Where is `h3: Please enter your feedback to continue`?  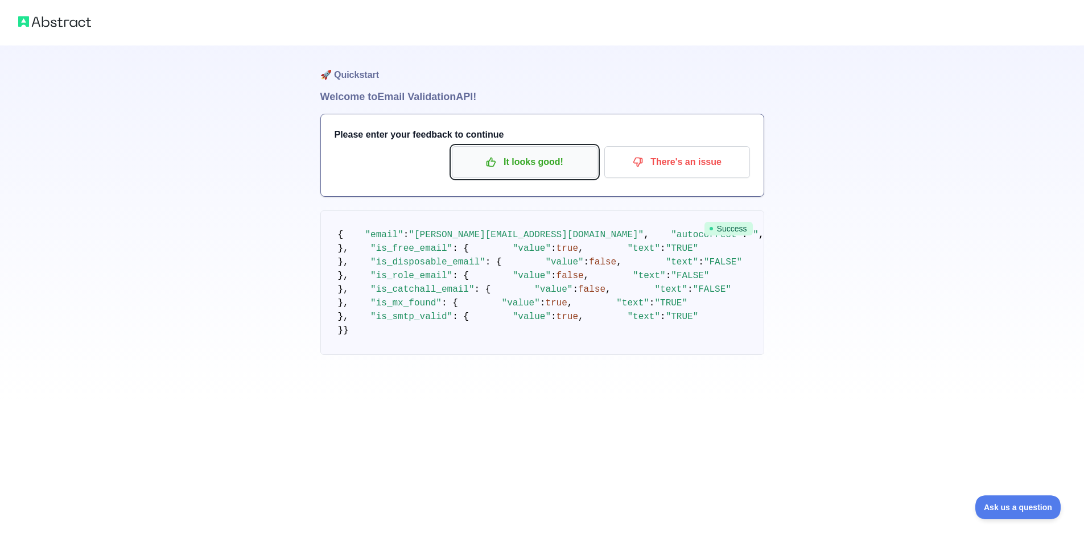 h3: Please enter your feedback to continue is located at coordinates (542, 135).